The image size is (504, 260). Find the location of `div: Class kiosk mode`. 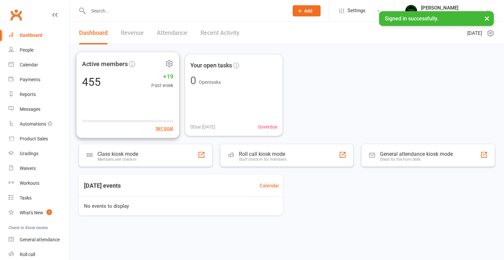

div: Class kiosk mode is located at coordinates (118, 154).